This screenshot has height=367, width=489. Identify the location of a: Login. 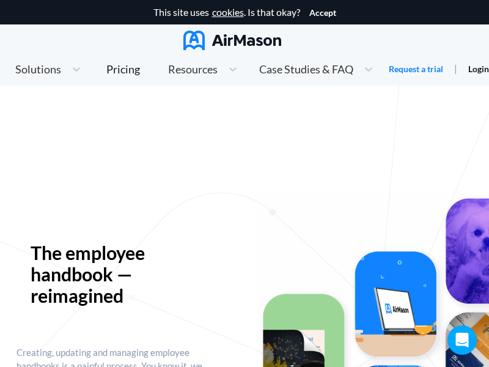
(479, 69).